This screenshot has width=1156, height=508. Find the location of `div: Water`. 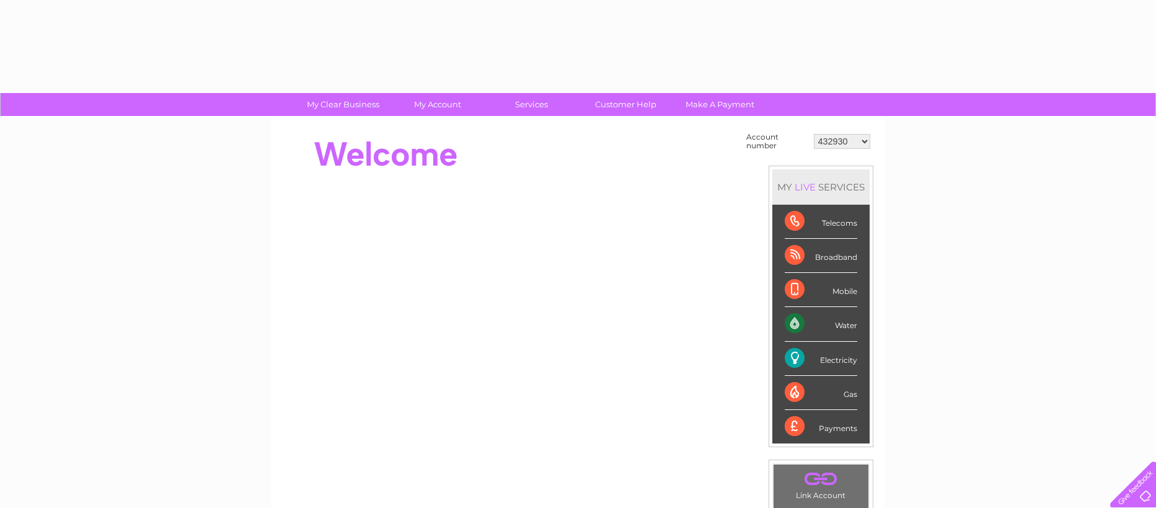

div: Water is located at coordinates (821, 324).